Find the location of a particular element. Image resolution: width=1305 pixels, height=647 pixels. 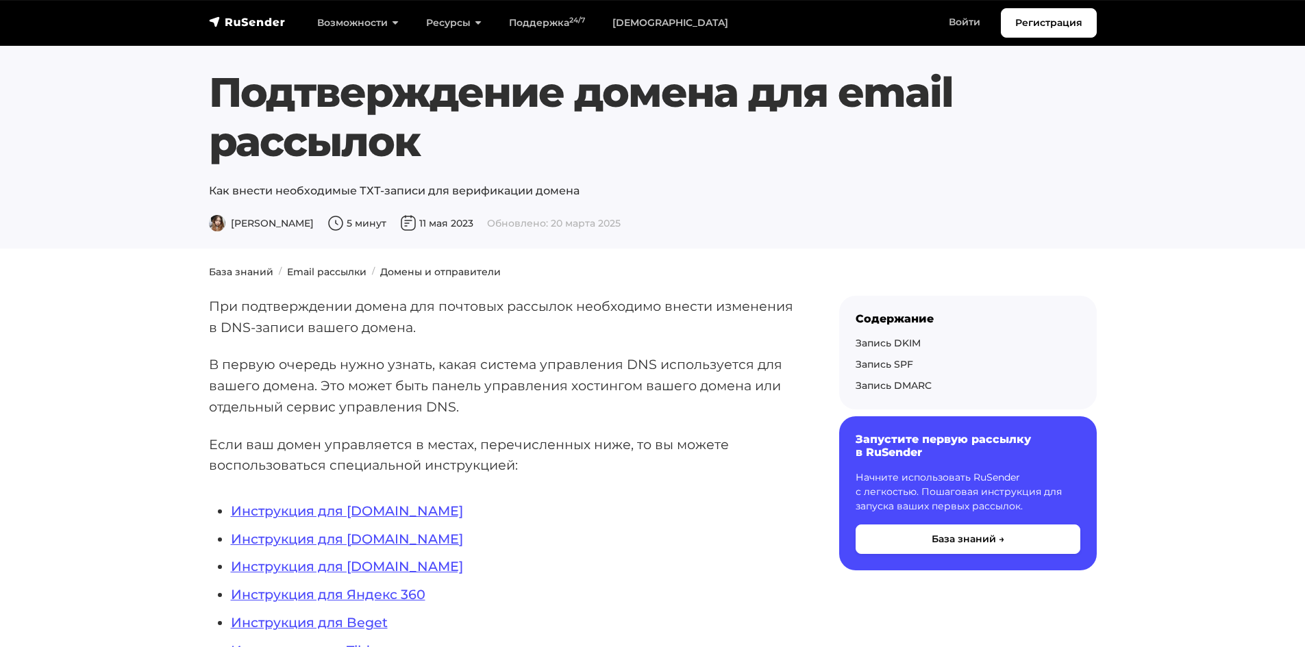

h6: Запустите первую рассылку в RuSender is located at coordinates (968, 446).